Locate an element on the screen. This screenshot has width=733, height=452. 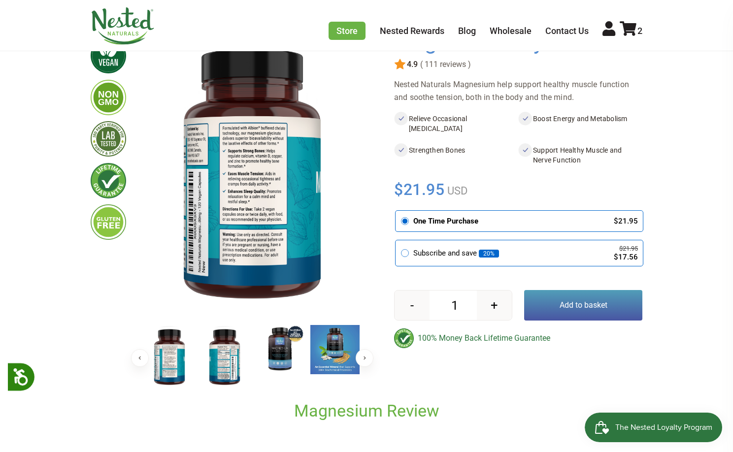
span: $21.95 is located at coordinates (419, 190).